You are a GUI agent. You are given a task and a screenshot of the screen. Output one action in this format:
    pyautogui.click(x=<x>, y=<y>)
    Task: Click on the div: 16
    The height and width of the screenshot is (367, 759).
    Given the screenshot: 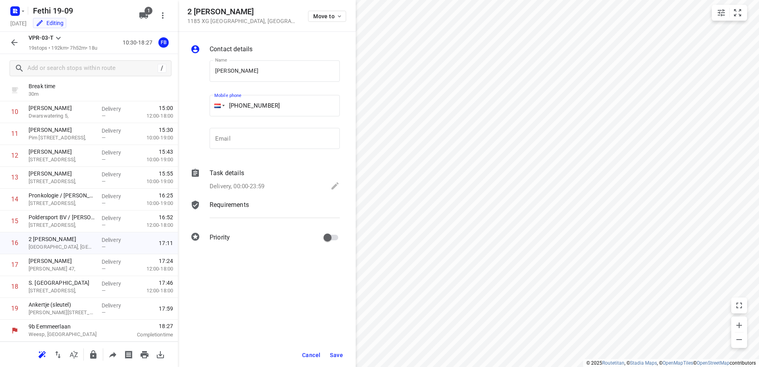 What is the action you would take?
    pyautogui.click(x=15, y=243)
    